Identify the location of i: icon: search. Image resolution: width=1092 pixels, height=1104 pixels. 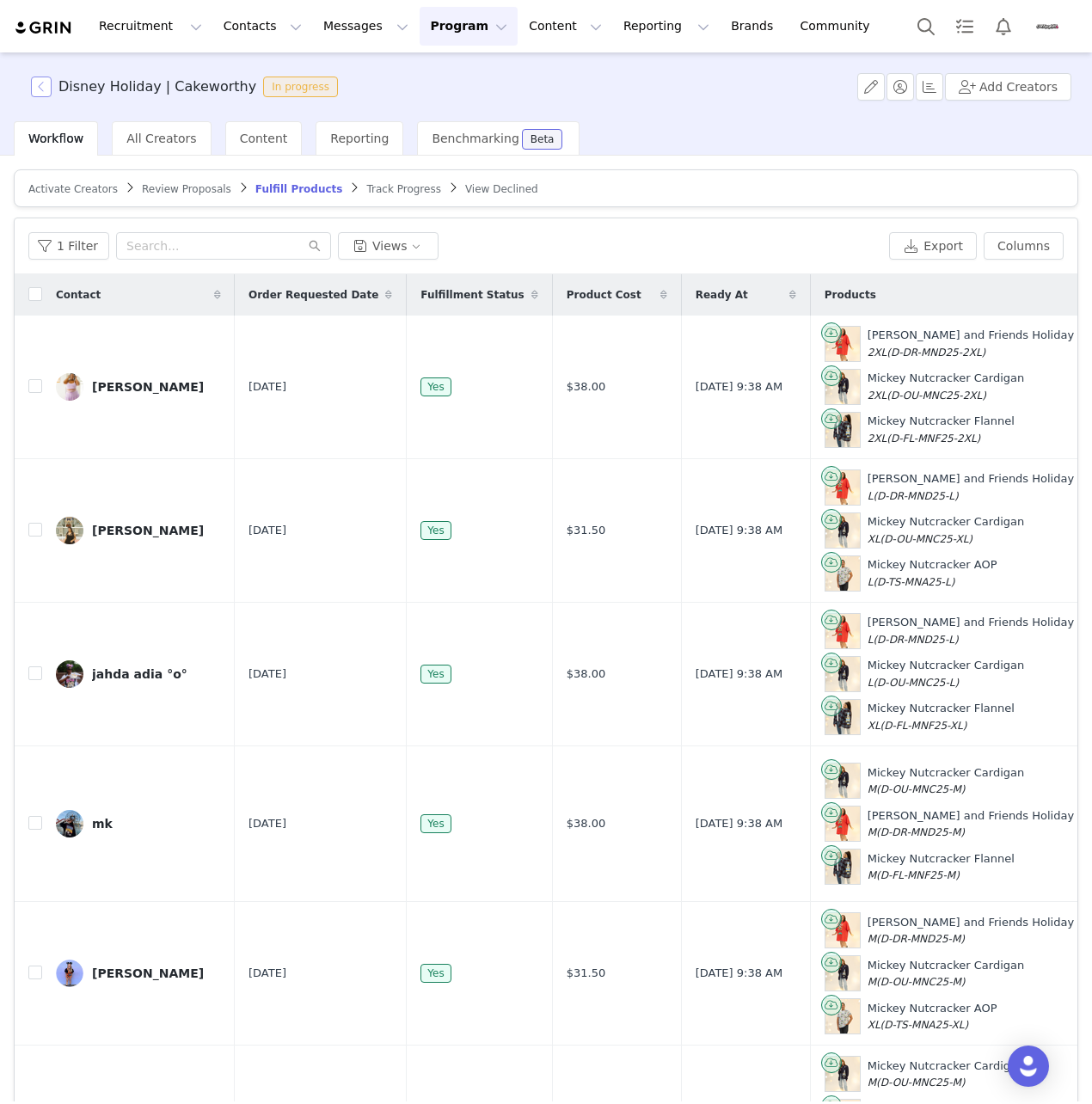
(315, 246).